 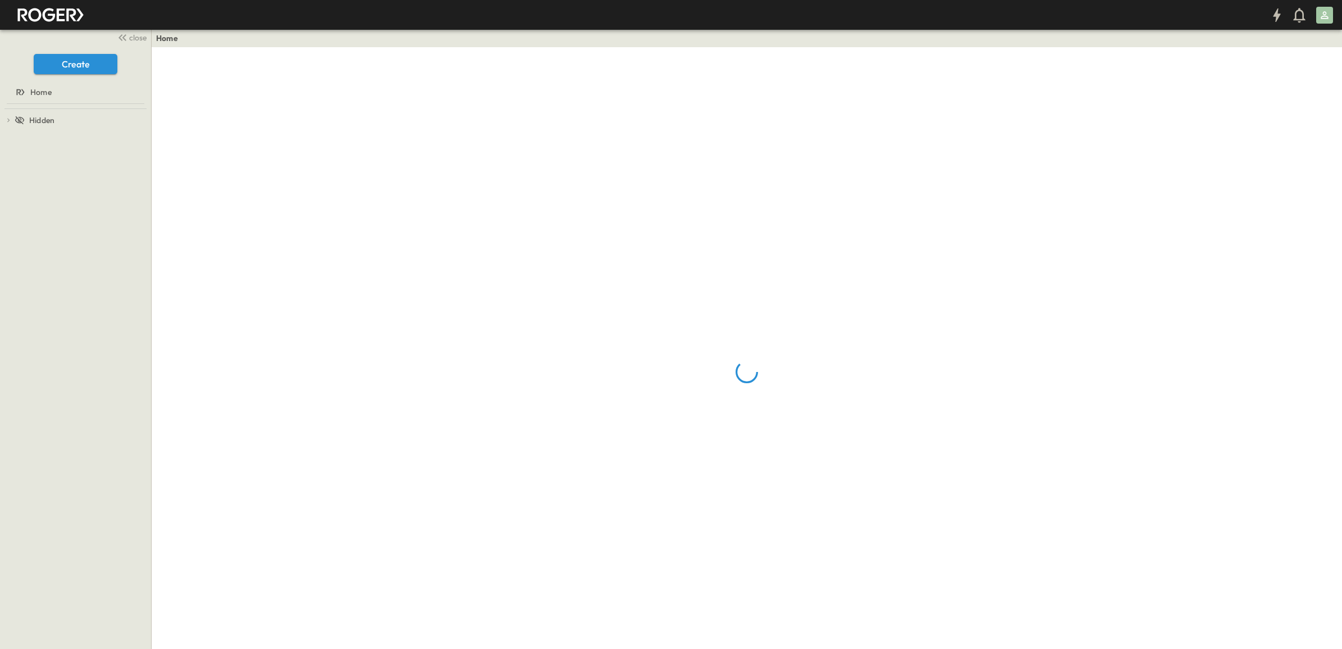 I want to click on span: Home, so click(x=41, y=92).